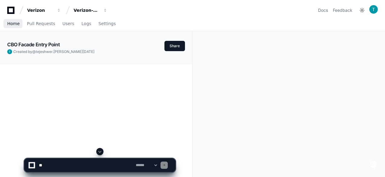 This screenshot has width=385, height=177. I want to click on button: Feedback, so click(342, 10).